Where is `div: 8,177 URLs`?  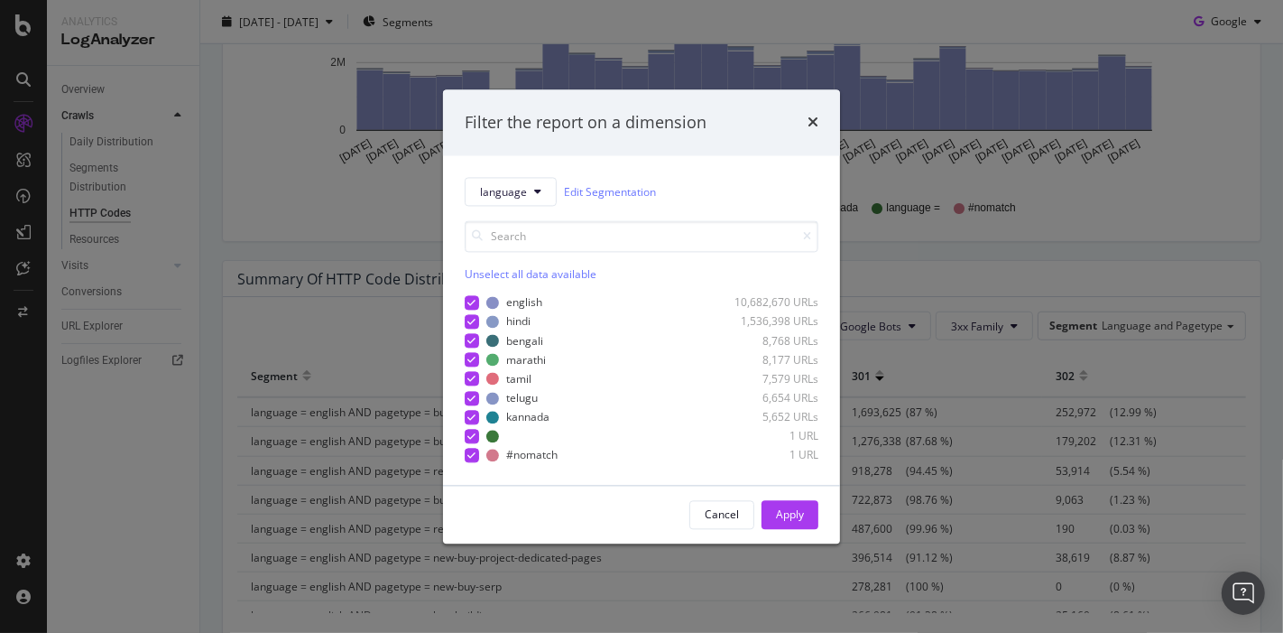 div: 8,177 URLs is located at coordinates (774, 359).